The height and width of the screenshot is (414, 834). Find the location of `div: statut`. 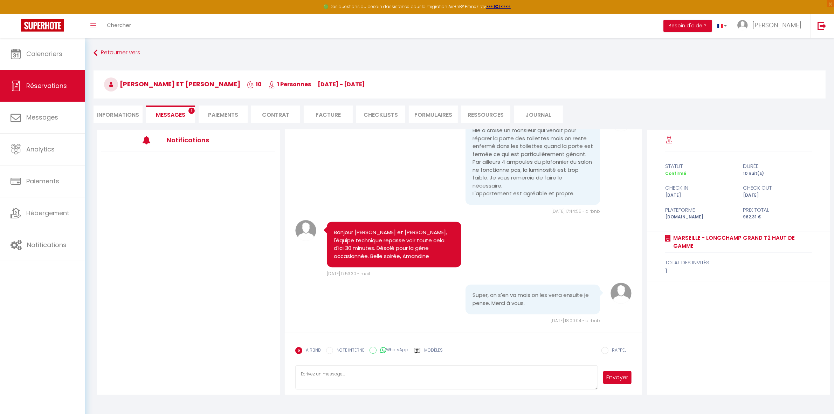

div: statut is located at coordinates (700, 166).